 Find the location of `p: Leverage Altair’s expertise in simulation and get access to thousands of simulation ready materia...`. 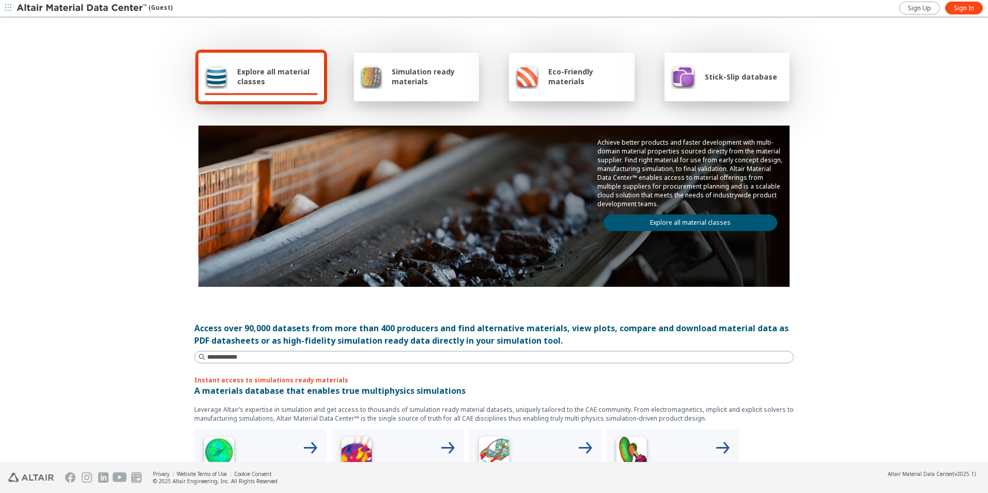

p: Leverage Altair’s expertise in simulation and get access to thousands of simulation ready materia... is located at coordinates (494, 414).